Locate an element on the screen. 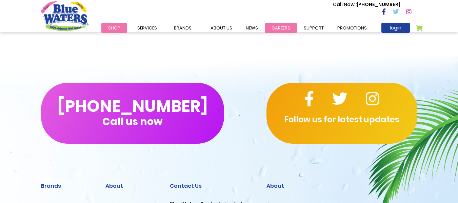 This screenshot has height=203, width=458. a: News is located at coordinates (252, 28).